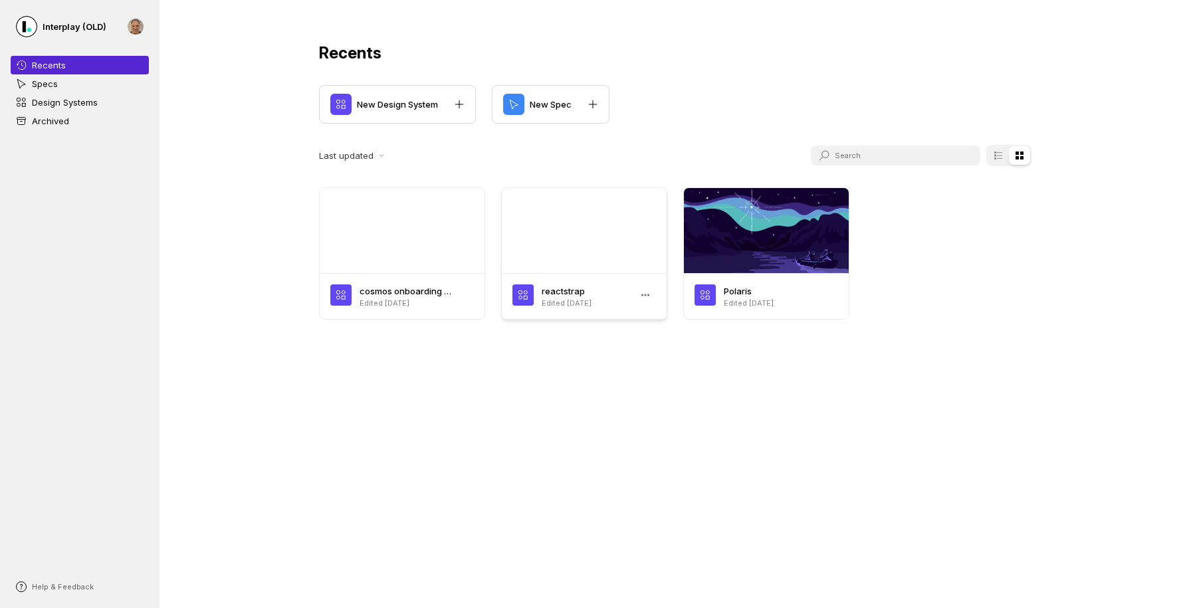 The image size is (1191, 608). Describe the element at coordinates (80, 121) in the screenshot. I see `a: Archived` at that location.